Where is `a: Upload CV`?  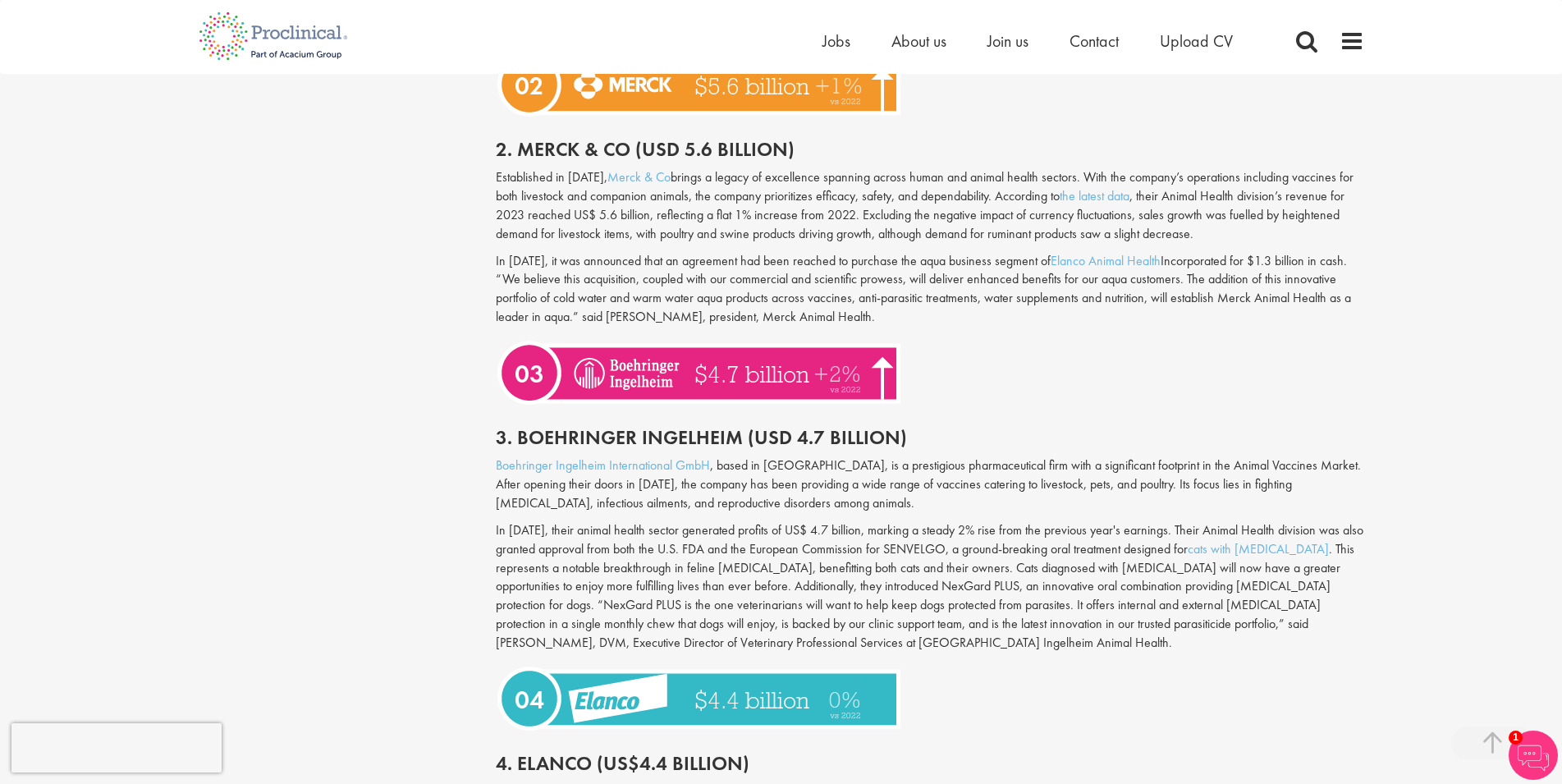 a: Upload CV is located at coordinates (1196, 41).